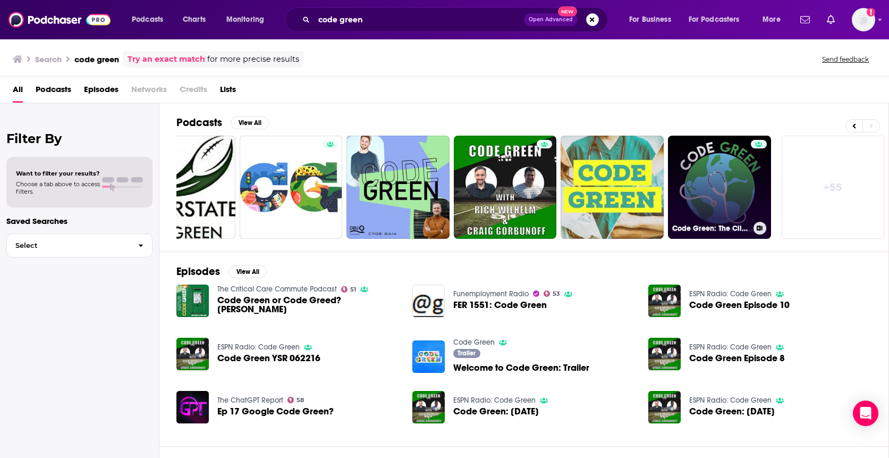  I want to click on a: Podchaser - Follow, Share and Rate Podcasts, so click(60, 20).